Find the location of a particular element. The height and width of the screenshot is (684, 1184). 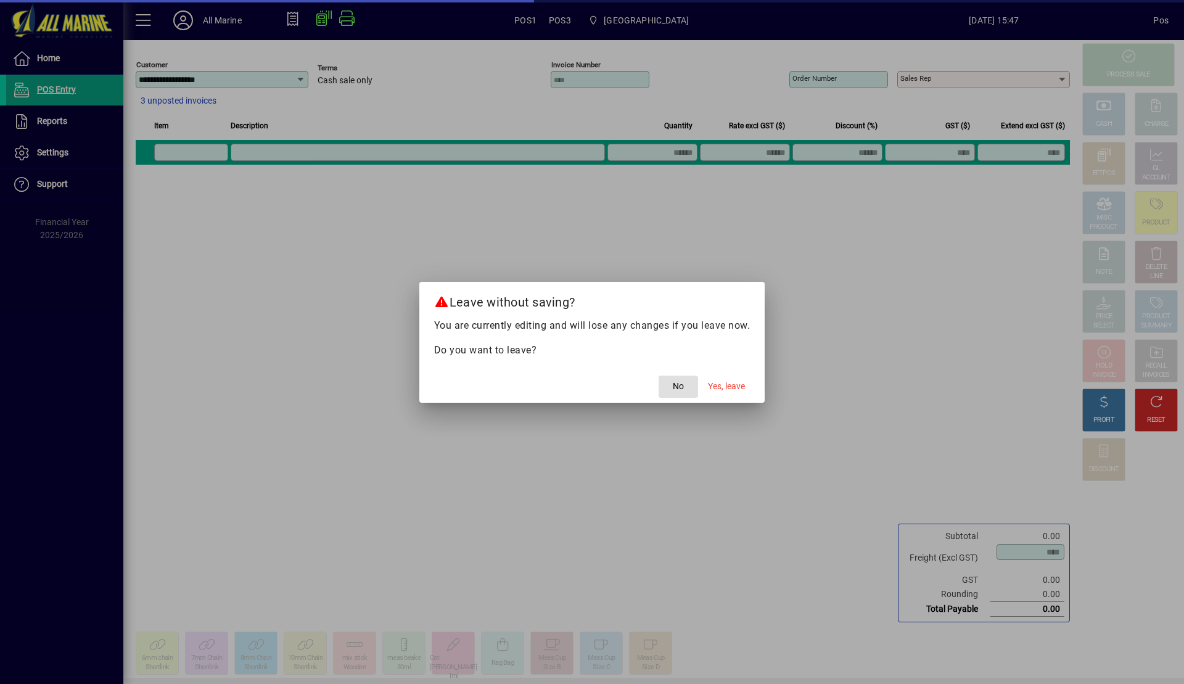

button: No is located at coordinates (679, 387).